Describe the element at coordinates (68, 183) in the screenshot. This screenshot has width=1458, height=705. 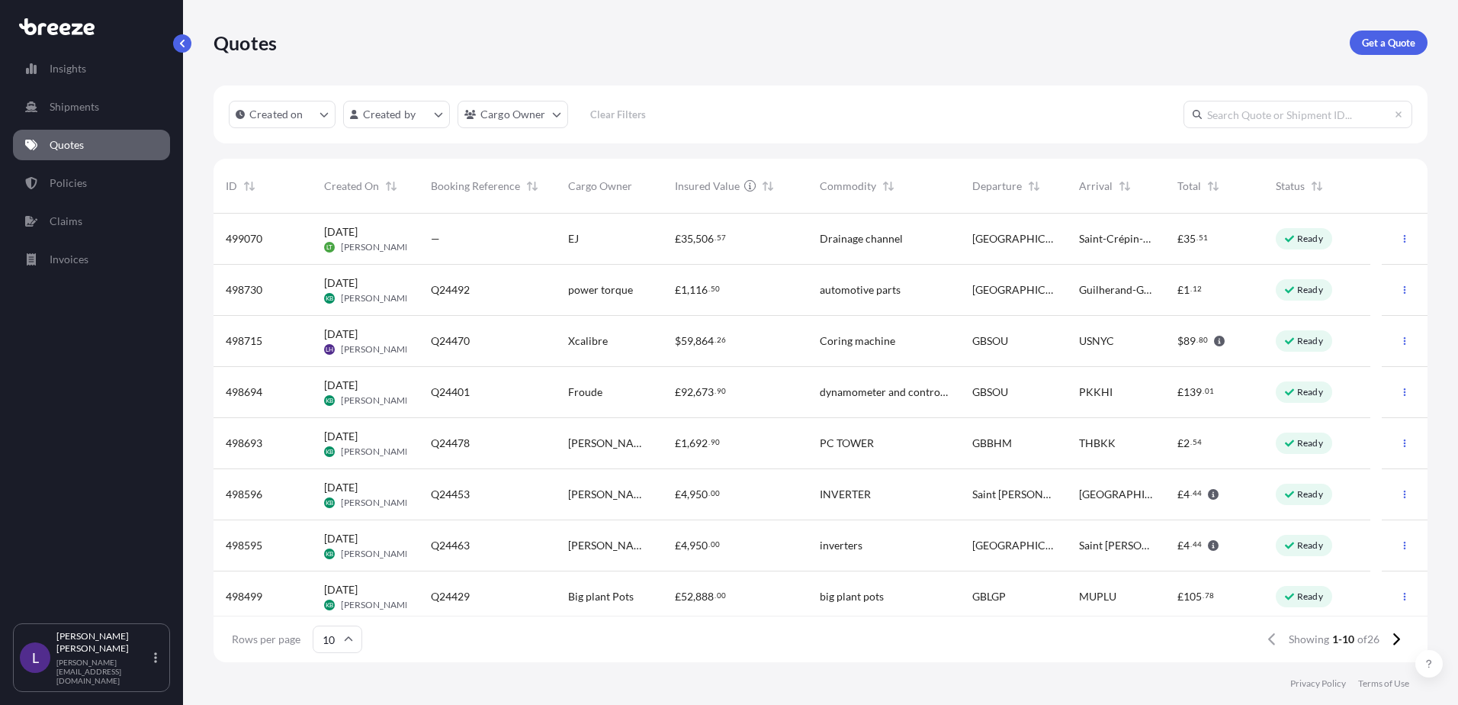
I see `p: Policies` at that location.